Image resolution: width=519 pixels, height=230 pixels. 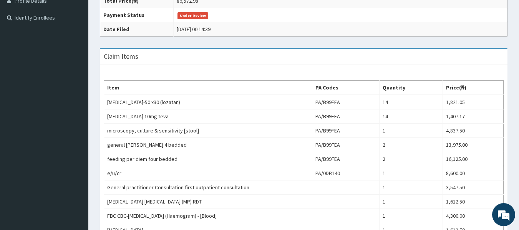 What do you see at coordinates (208, 173) in the screenshot?
I see `td: e/u/cr` at bounding box center [208, 173].